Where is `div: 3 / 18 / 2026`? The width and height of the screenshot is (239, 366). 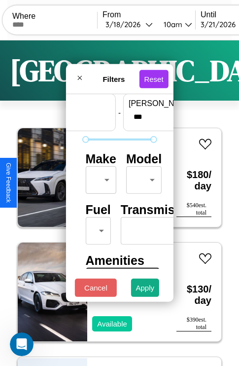 div: 3 / 18 / 2026 is located at coordinates (125, 24).